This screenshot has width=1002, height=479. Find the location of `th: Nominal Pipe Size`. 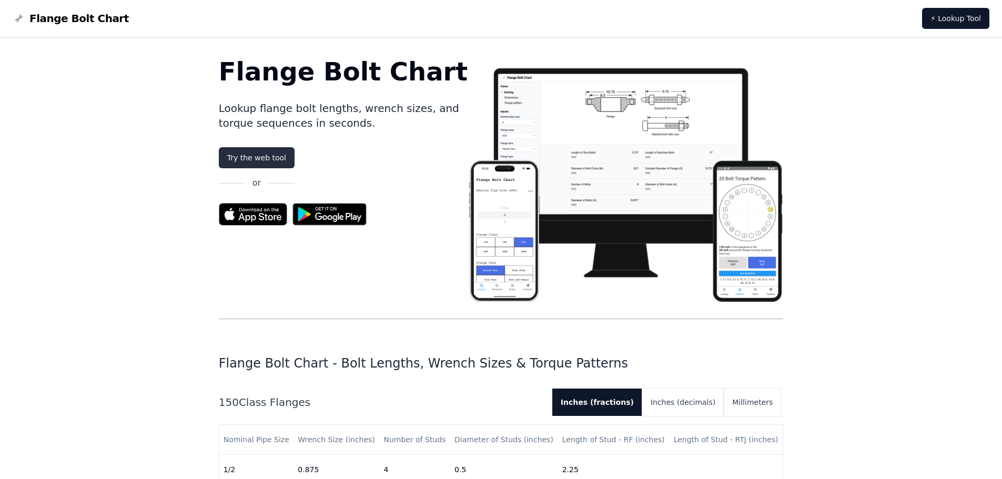

th: Nominal Pipe Size is located at coordinates (257, 440).